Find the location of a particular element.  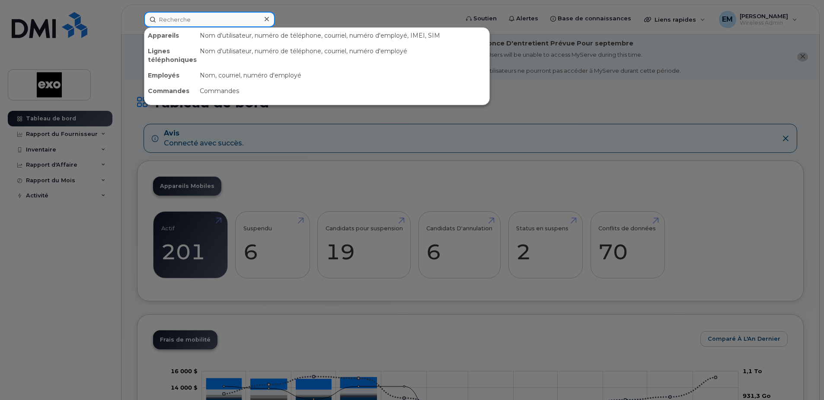

div: Nom, courriel, numéro d'employé is located at coordinates (343, 75).